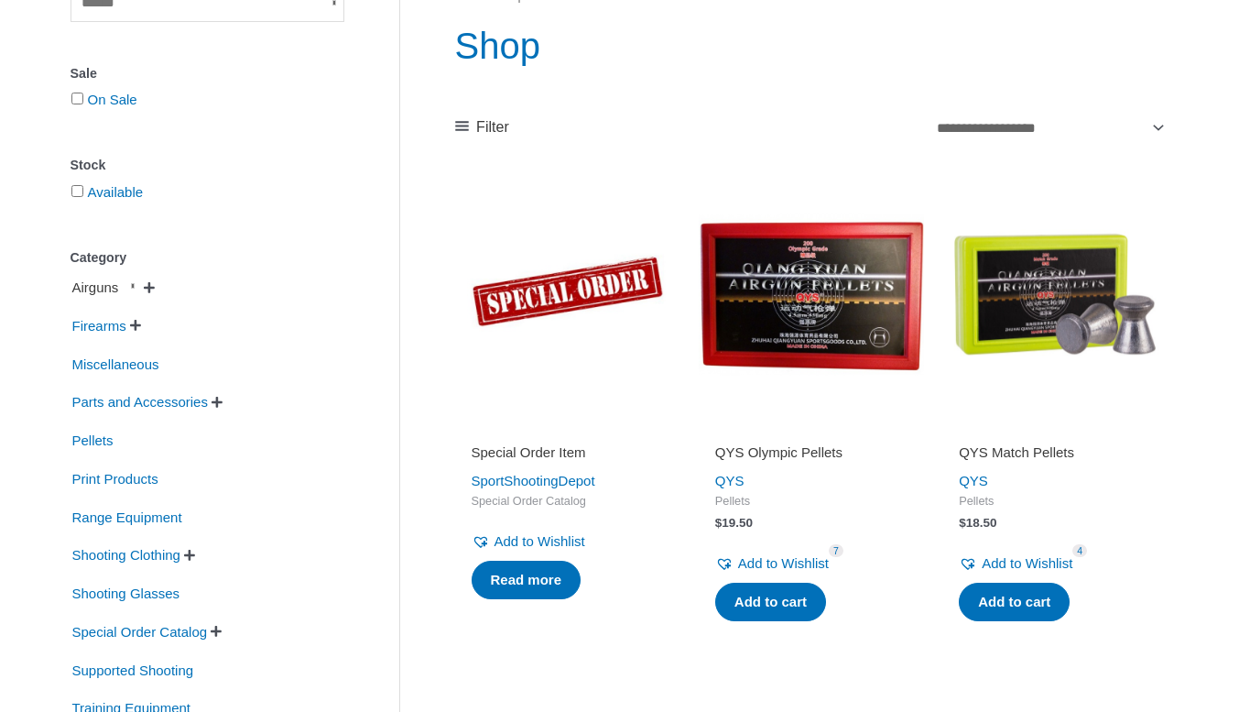  I want to click on a: Filter, so click(482, 127).